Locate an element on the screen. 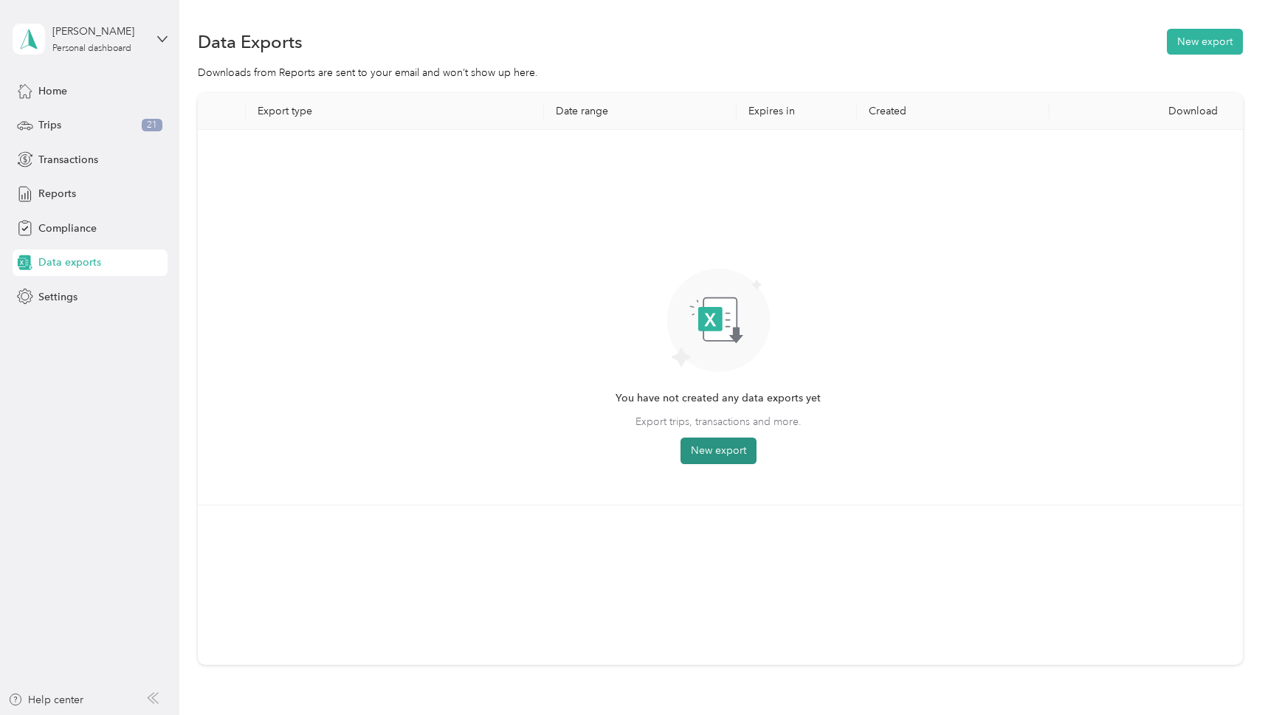 This screenshot has width=1268, height=715. span: Settings is located at coordinates (58, 297).